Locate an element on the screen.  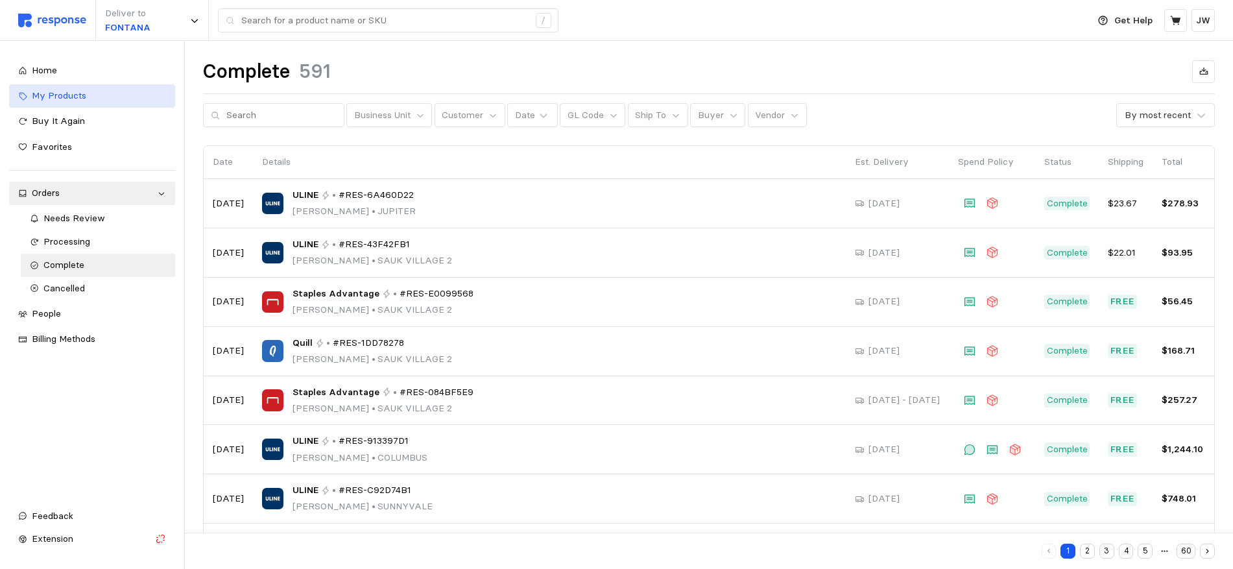
span: Processing is located at coordinates (67, 241).